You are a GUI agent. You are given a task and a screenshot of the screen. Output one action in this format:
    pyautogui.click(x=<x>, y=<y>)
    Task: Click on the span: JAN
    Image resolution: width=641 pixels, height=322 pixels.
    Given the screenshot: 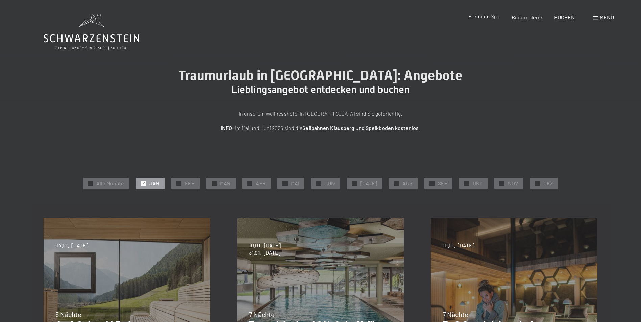 What is the action you would take?
    pyautogui.click(x=154, y=184)
    